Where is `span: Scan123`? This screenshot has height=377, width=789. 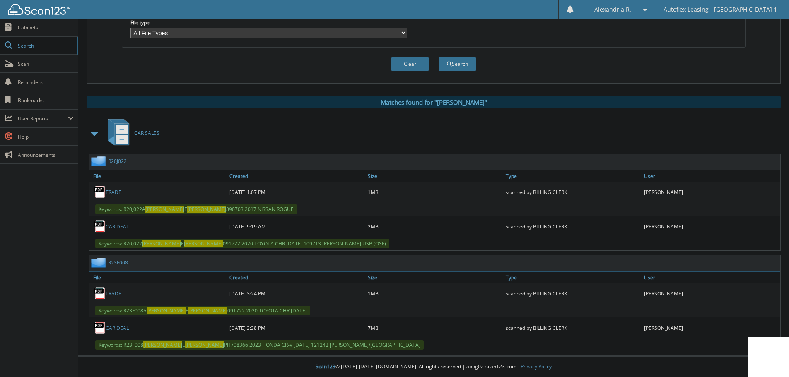
span: Scan123 is located at coordinates (325, 366).